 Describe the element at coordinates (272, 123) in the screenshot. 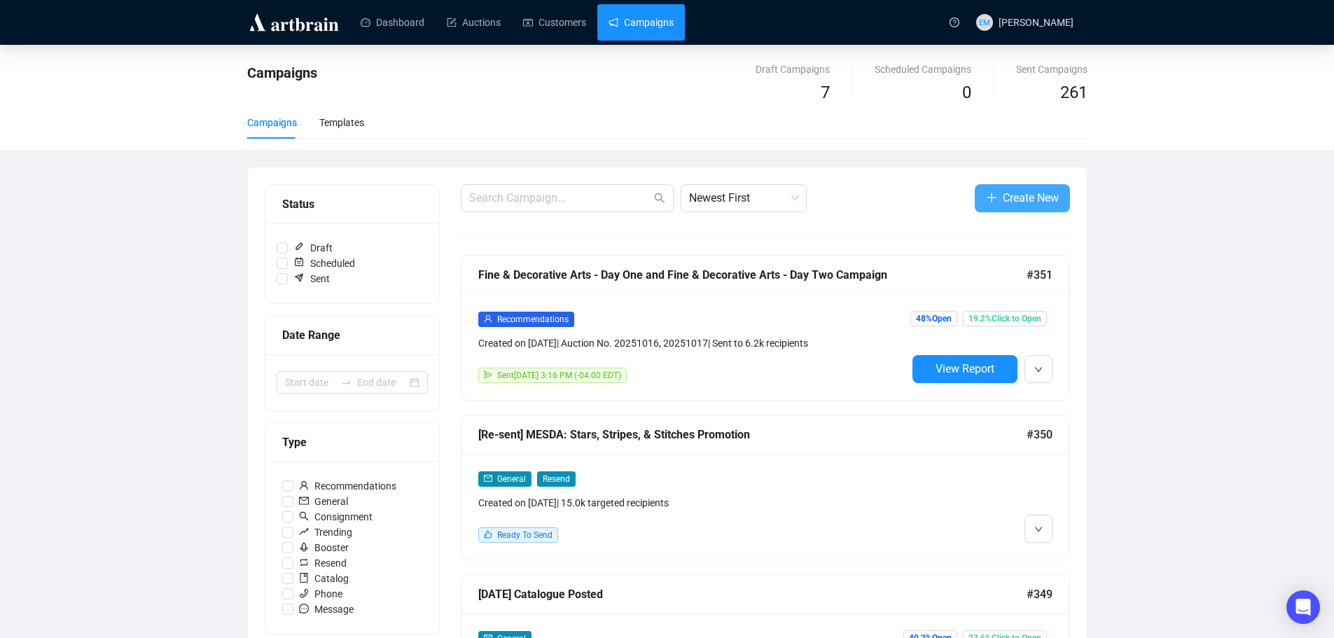

I see `div: Campaigns` at that location.